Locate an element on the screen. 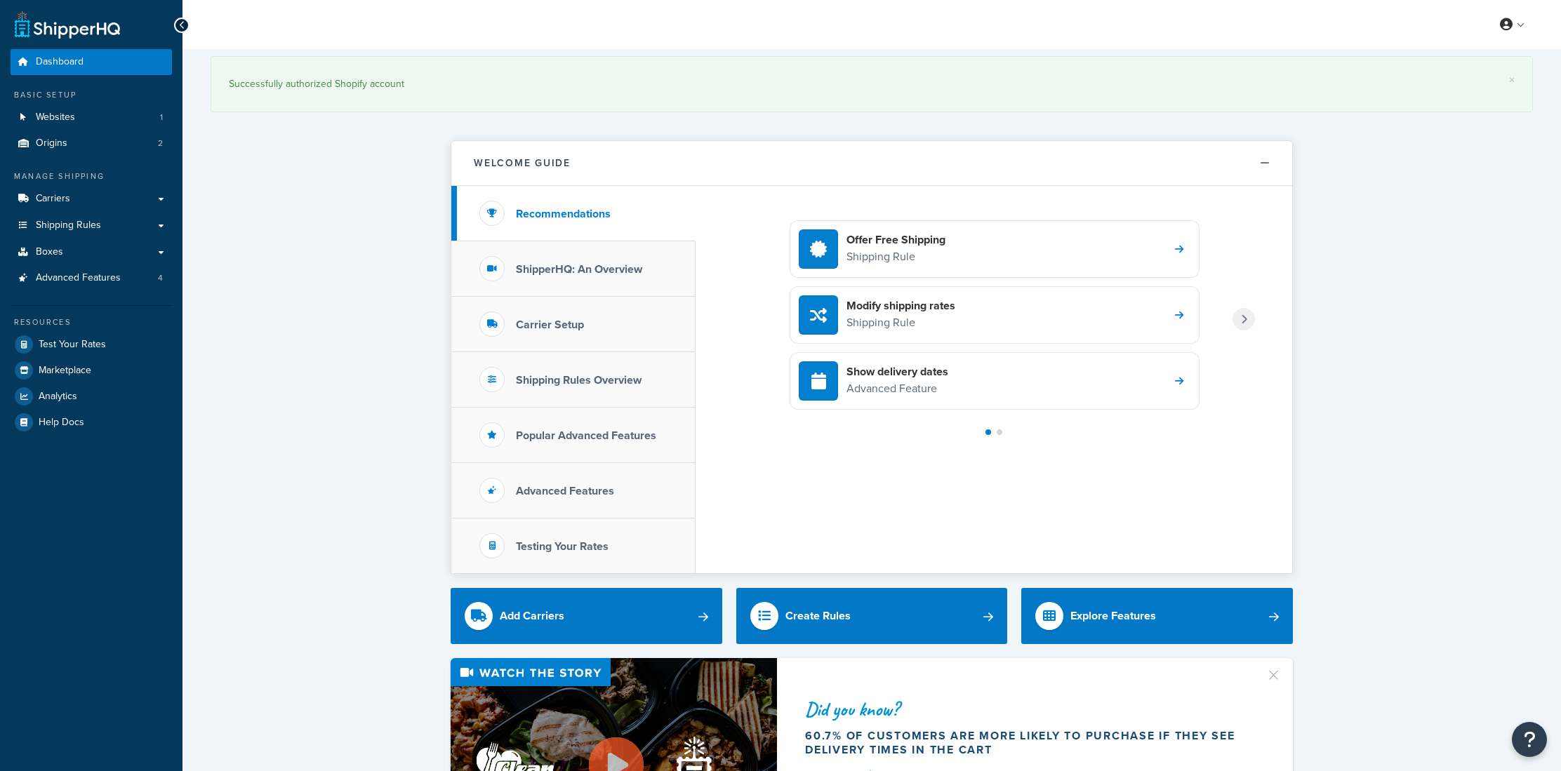  a: Dashboard is located at coordinates (91, 62).